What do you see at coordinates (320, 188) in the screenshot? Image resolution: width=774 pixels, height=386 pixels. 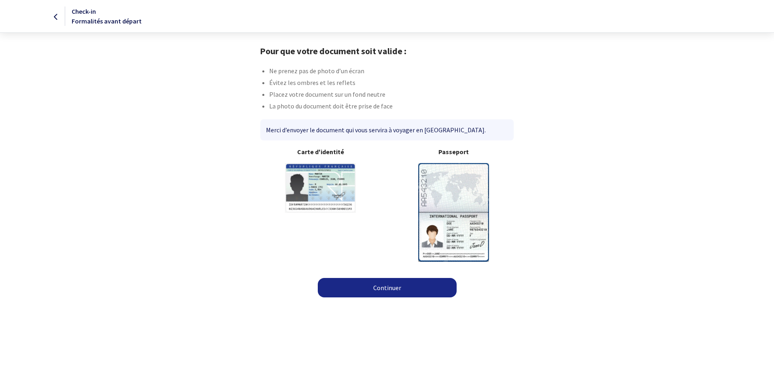 I see `img: illuCNI.svg` at bounding box center [320, 188].